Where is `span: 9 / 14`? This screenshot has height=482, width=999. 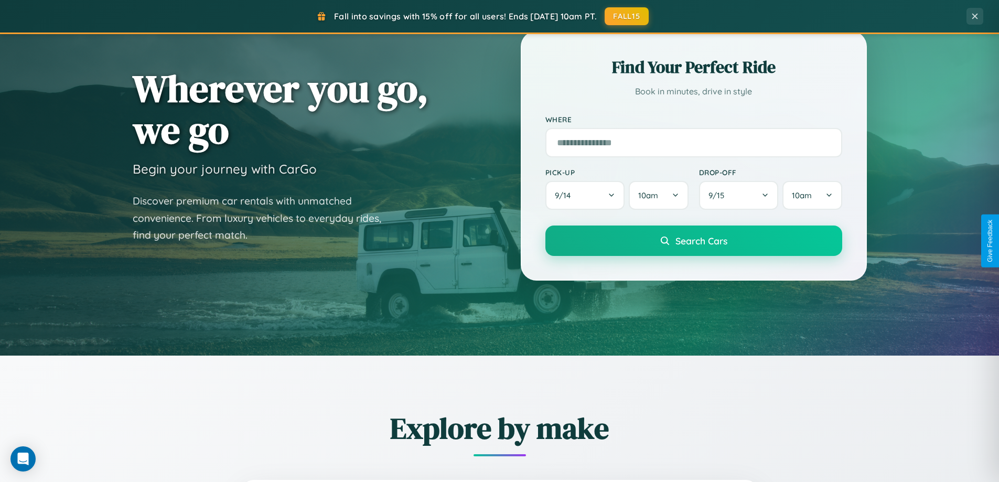
span: 9 / 14 is located at coordinates (565, 195).